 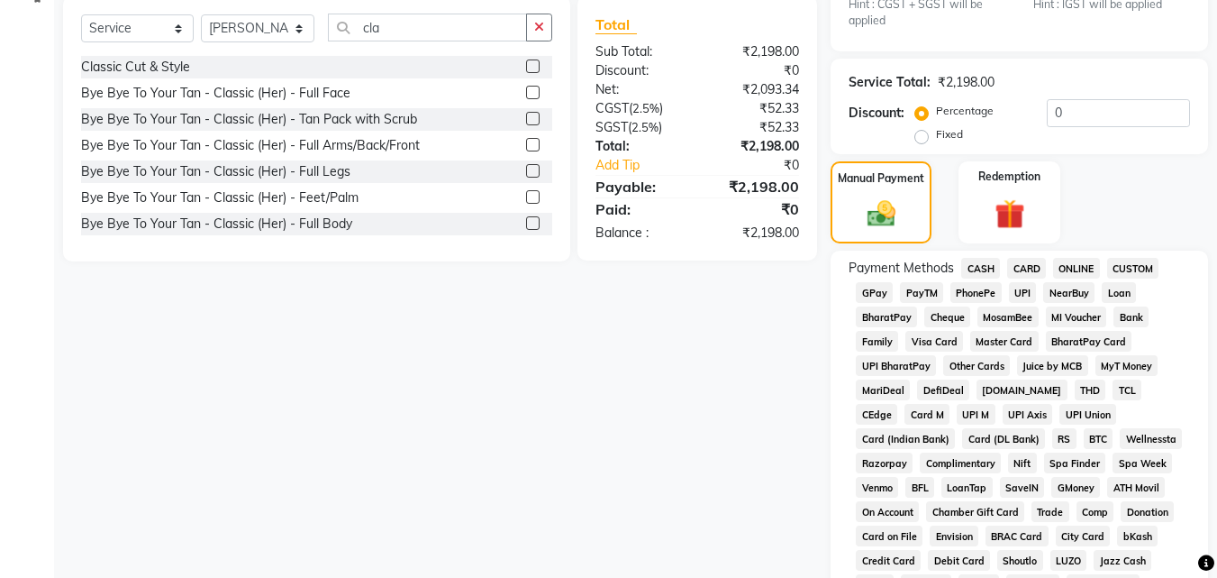 What do you see at coordinates (1004, 438) in the screenshot?
I see `span: Card (DL Bank)` at bounding box center [1004, 438].